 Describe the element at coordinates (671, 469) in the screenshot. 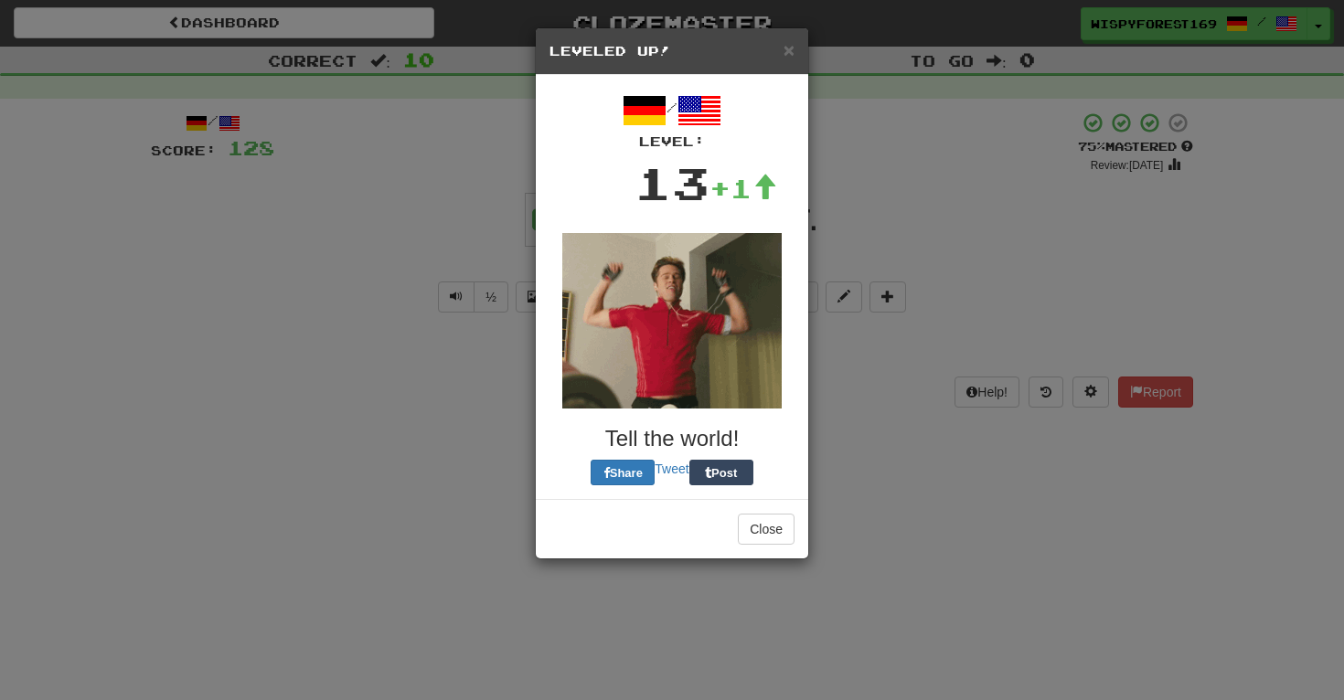

I see `a: Tweet` at that location.